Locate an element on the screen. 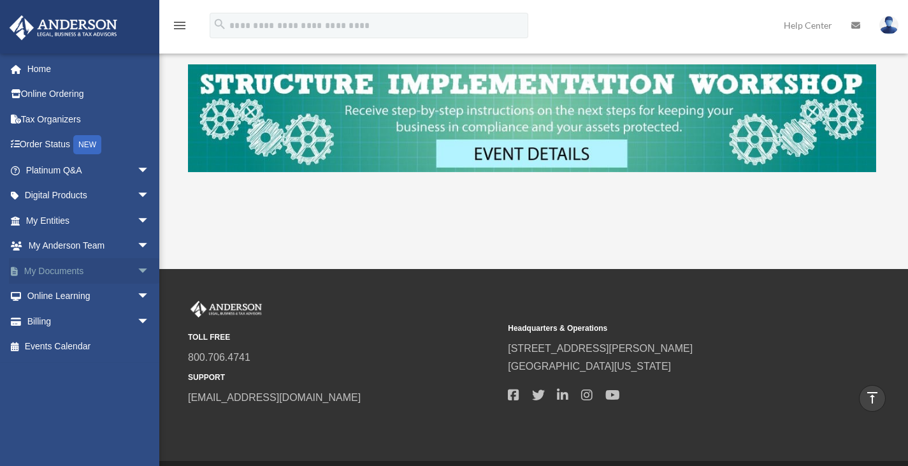 This screenshot has height=466, width=908. a: 800.706.4741 is located at coordinates (219, 357).